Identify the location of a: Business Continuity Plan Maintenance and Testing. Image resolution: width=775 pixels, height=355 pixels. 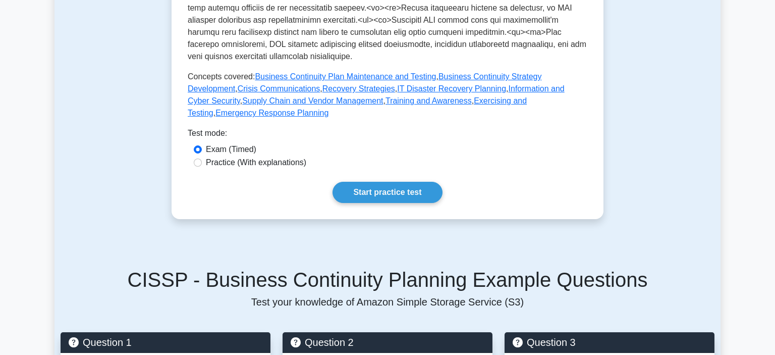
(345, 76).